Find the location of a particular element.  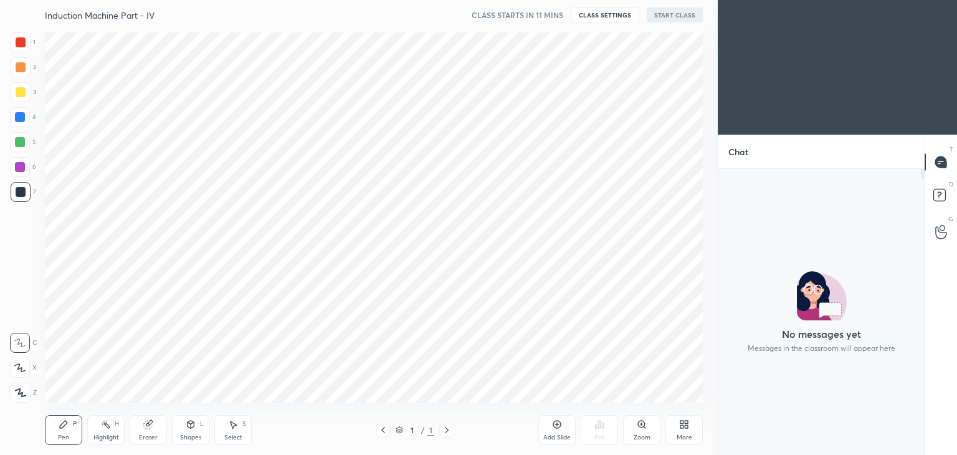

div: 4 is located at coordinates (23, 117).